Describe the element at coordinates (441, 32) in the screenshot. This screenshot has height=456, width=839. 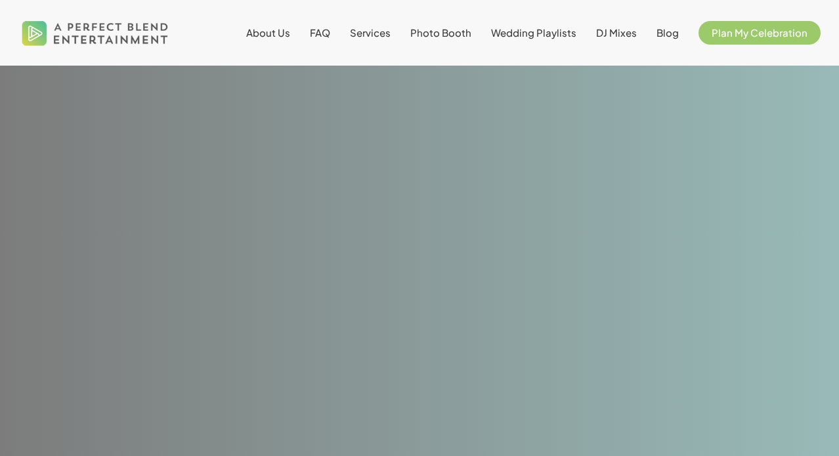
I see `span: Photo Booth` at that location.